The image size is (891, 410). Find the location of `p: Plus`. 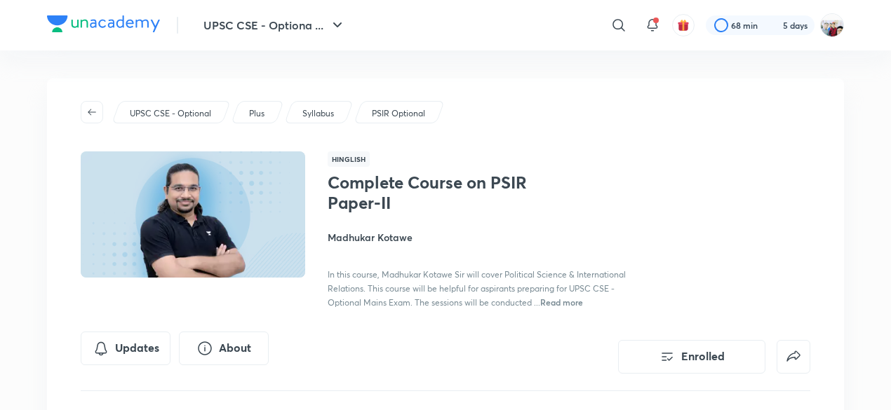

p: Plus is located at coordinates (257, 114).